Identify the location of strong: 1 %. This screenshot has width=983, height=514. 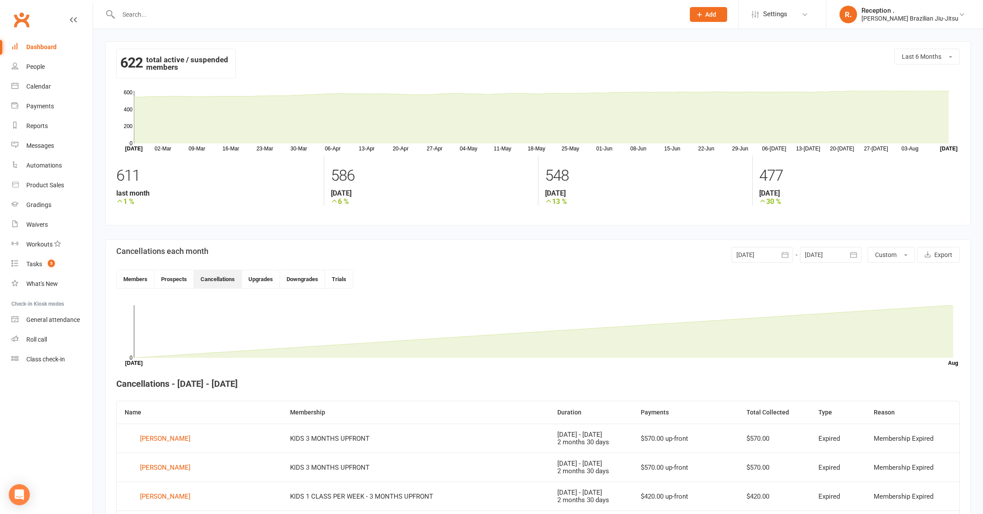
(217, 201).